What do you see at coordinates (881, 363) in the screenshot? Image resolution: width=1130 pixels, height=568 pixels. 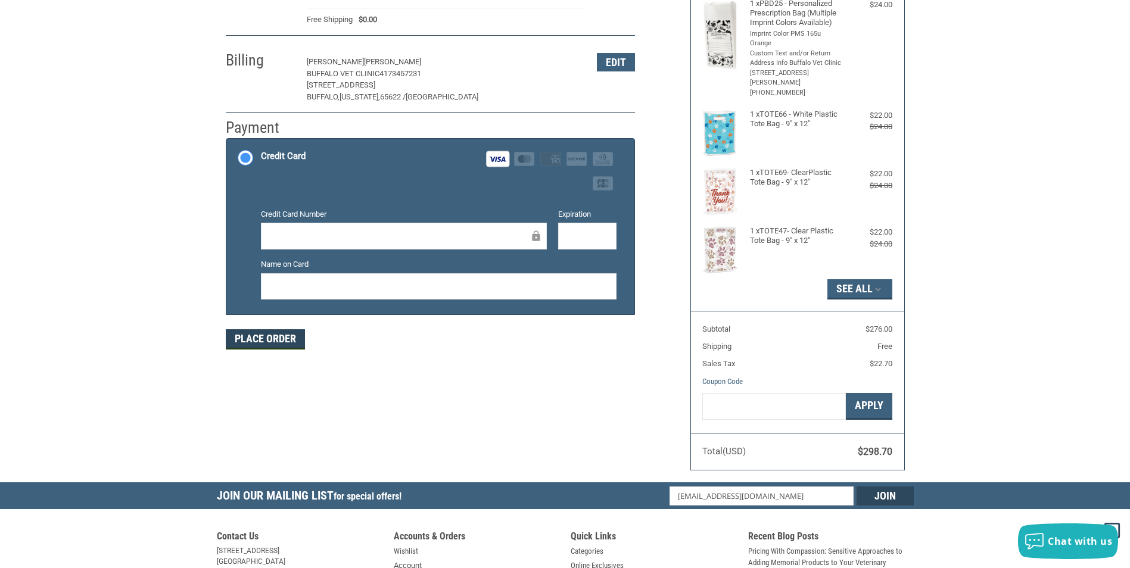 I see `span: $22.70` at bounding box center [881, 363].